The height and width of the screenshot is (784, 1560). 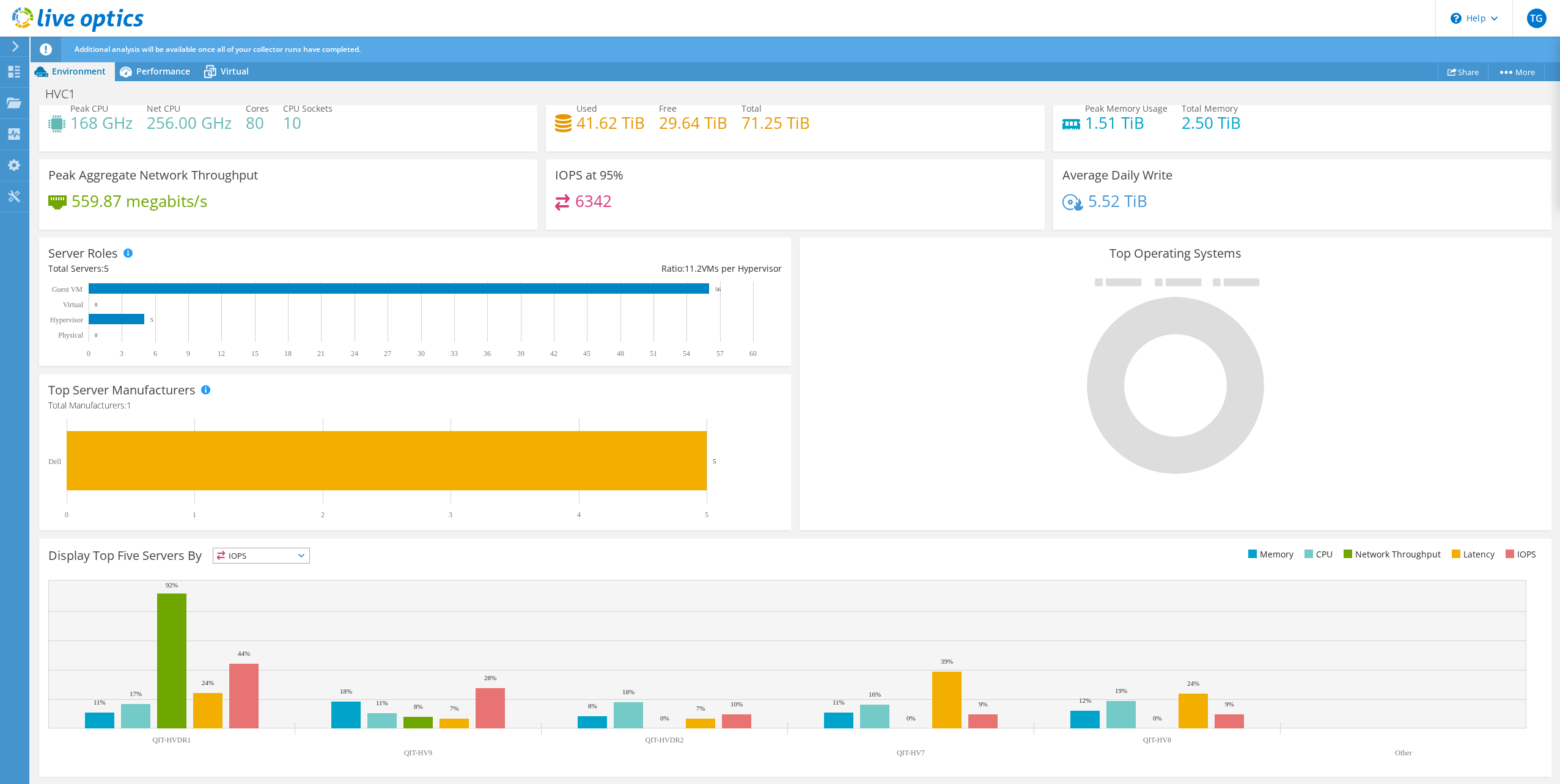 I want to click on text: Physical, so click(x=70, y=335).